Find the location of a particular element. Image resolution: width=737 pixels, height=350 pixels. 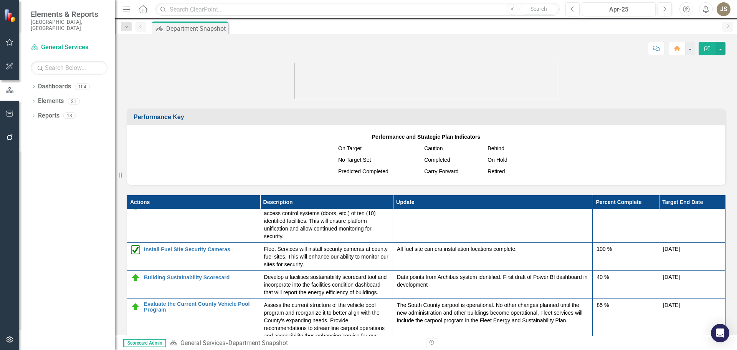

a: Building Sustainability Scorecard is located at coordinates (200, 277).